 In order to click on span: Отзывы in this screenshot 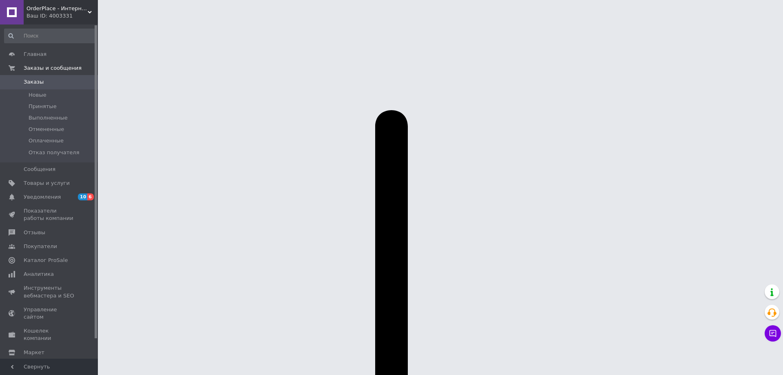, I will do `click(34, 232)`.